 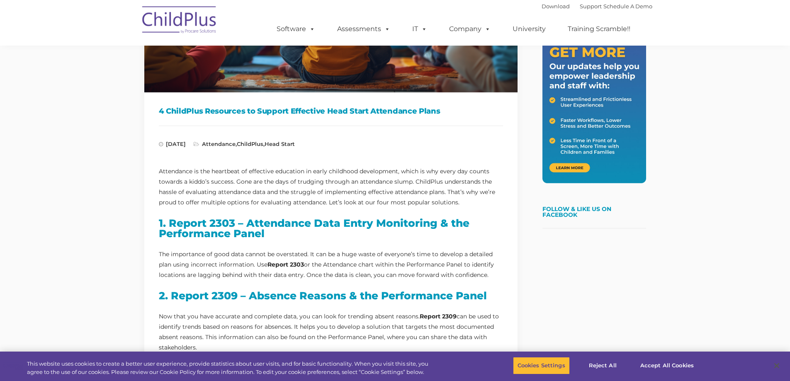 What do you see at coordinates (331, 111) in the screenshot?
I see `h1: 4 ChildPlus Resources to Support Effective Head Start Attendance Plans` at bounding box center [331, 111].